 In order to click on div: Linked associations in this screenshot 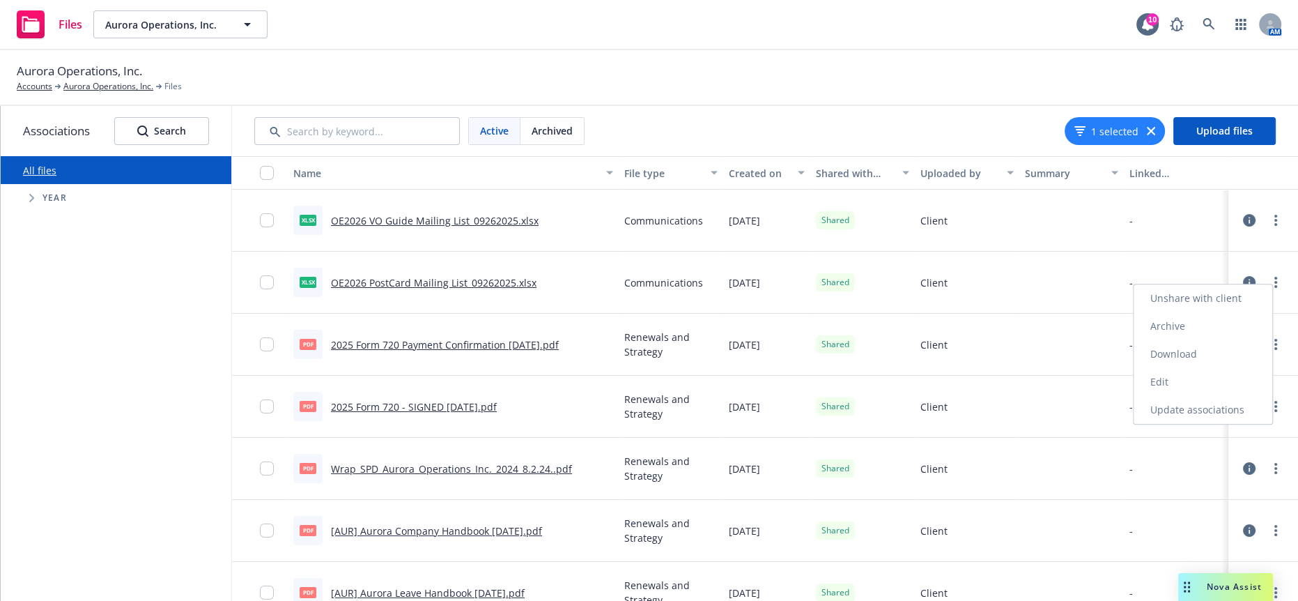, I will do `click(1176, 173)`.